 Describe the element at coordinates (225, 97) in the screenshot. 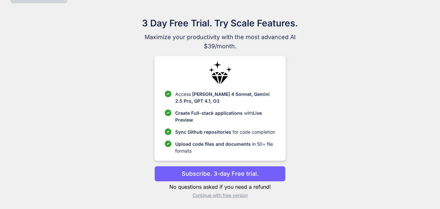

I see `p: Access` at that location.